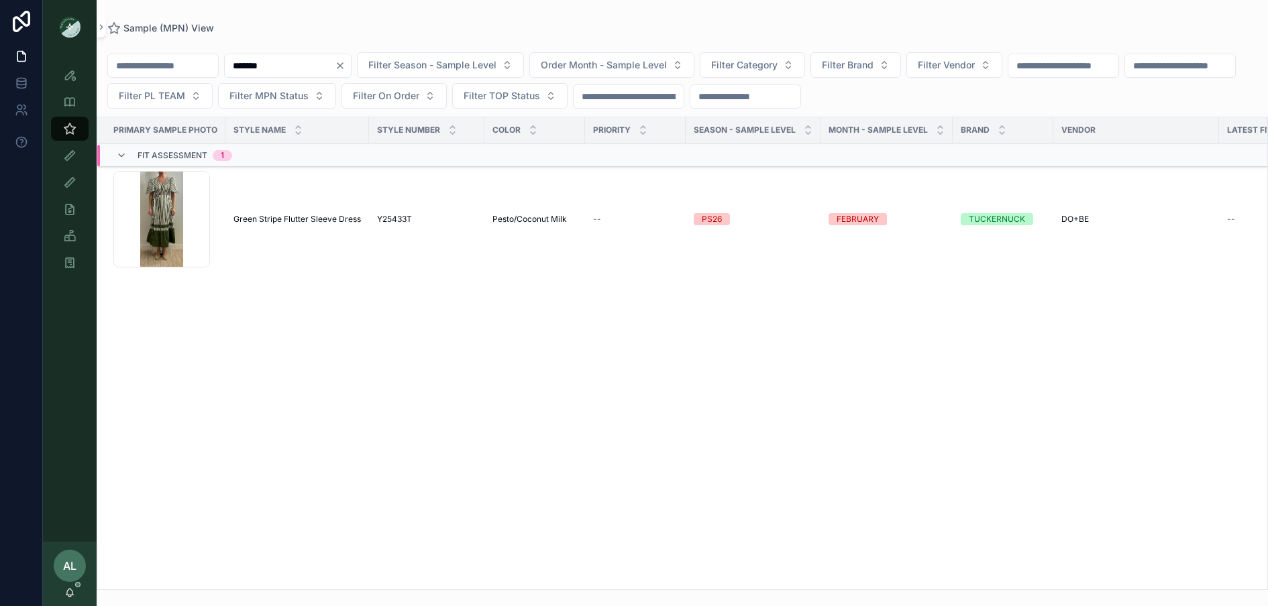 The height and width of the screenshot is (606, 1268). Describe the element at coordinates (997, 219) in the screenshot. I see `div: TUCKERNUCK` at that location.